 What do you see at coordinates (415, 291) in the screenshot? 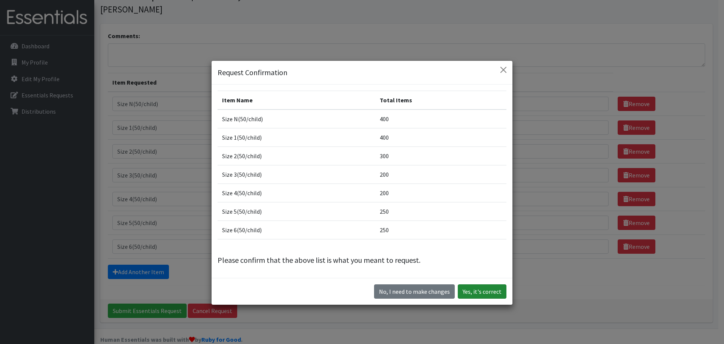
I see `button: No I need to make changes` at bounding box center [415, 291].